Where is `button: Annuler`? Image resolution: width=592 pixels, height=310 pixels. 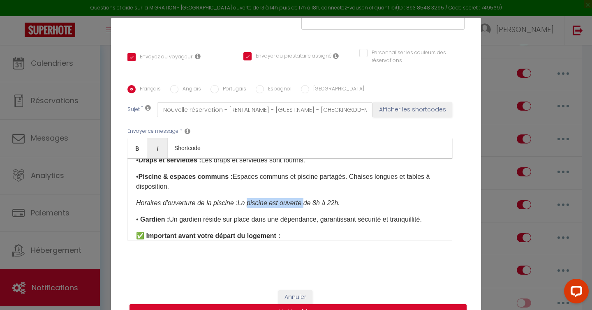 button: Annuler is located at coordinates (295, 297).